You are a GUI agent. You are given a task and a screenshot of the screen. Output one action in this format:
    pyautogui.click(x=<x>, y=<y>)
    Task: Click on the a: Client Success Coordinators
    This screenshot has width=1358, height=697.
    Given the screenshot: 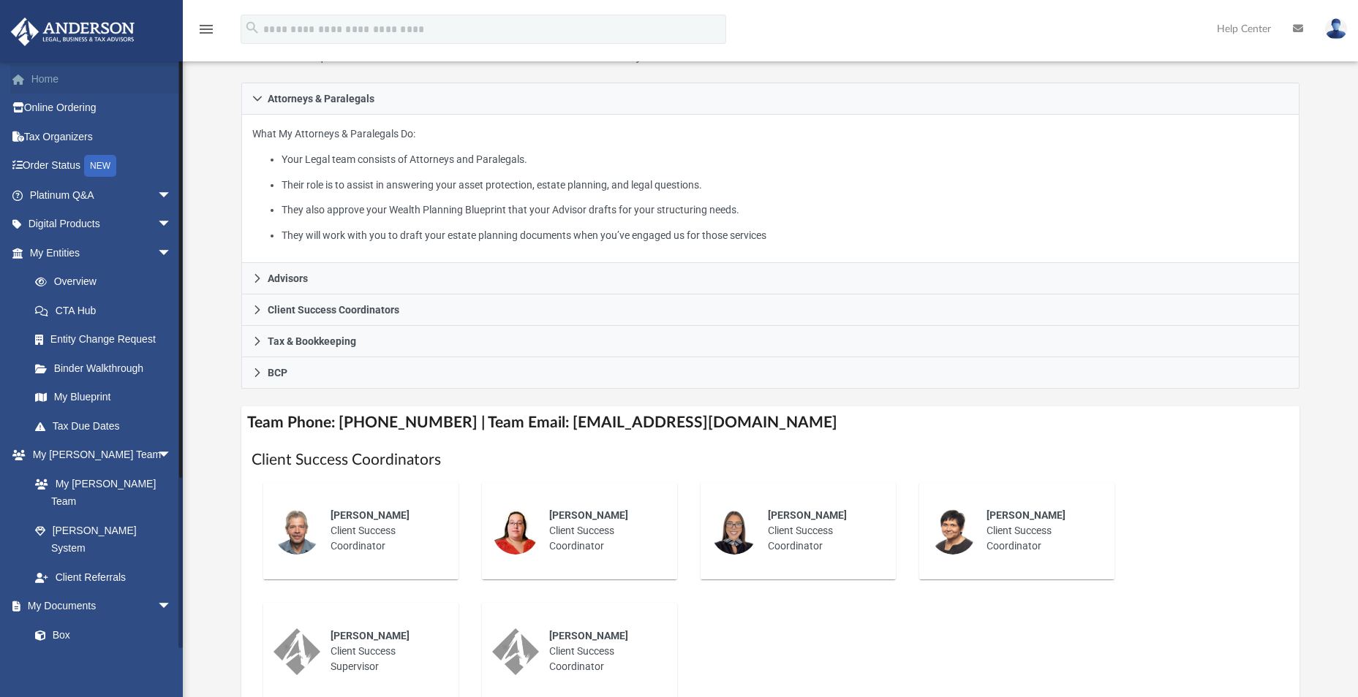 What is the action you would take?
    pyautogui.click(x=770, y=310)
    